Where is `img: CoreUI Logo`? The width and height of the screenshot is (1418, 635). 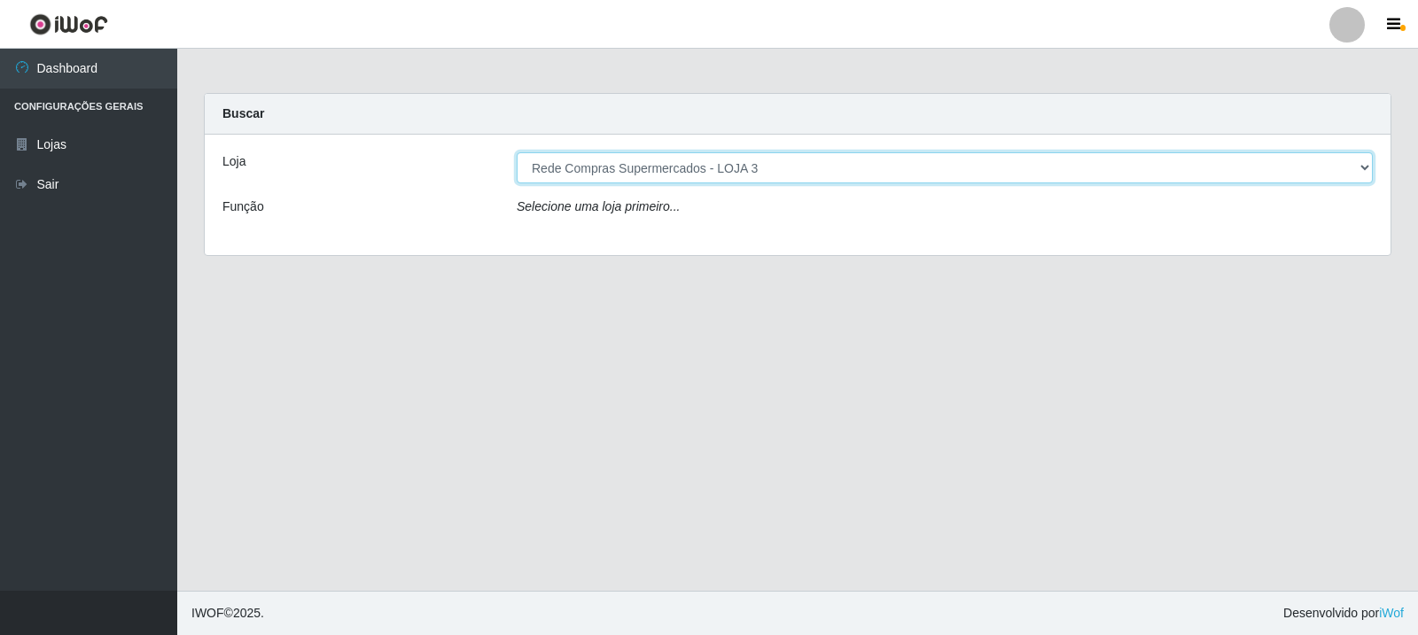 img: CoreUI Logo is located at coordinates (68, 24).